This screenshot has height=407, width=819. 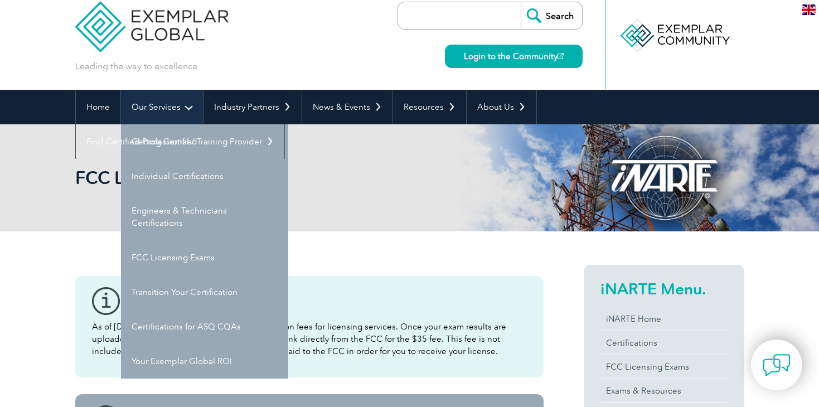 What do you see at coordinates (561, 56) in the screenshot?
I see `img: open_square.png` at bounding box center [561, 56].